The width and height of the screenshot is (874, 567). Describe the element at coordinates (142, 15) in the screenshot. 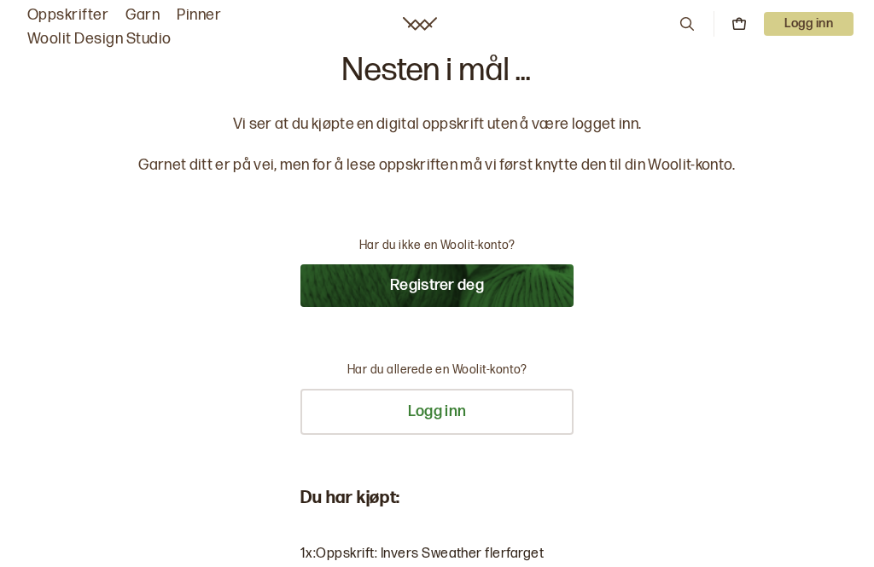

I see `a: Garn` at that location.